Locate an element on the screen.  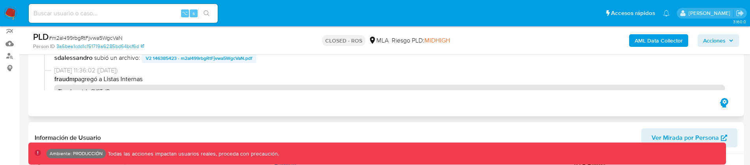
span: Ver Mirada por Persona is located at coordinates (685, 138).